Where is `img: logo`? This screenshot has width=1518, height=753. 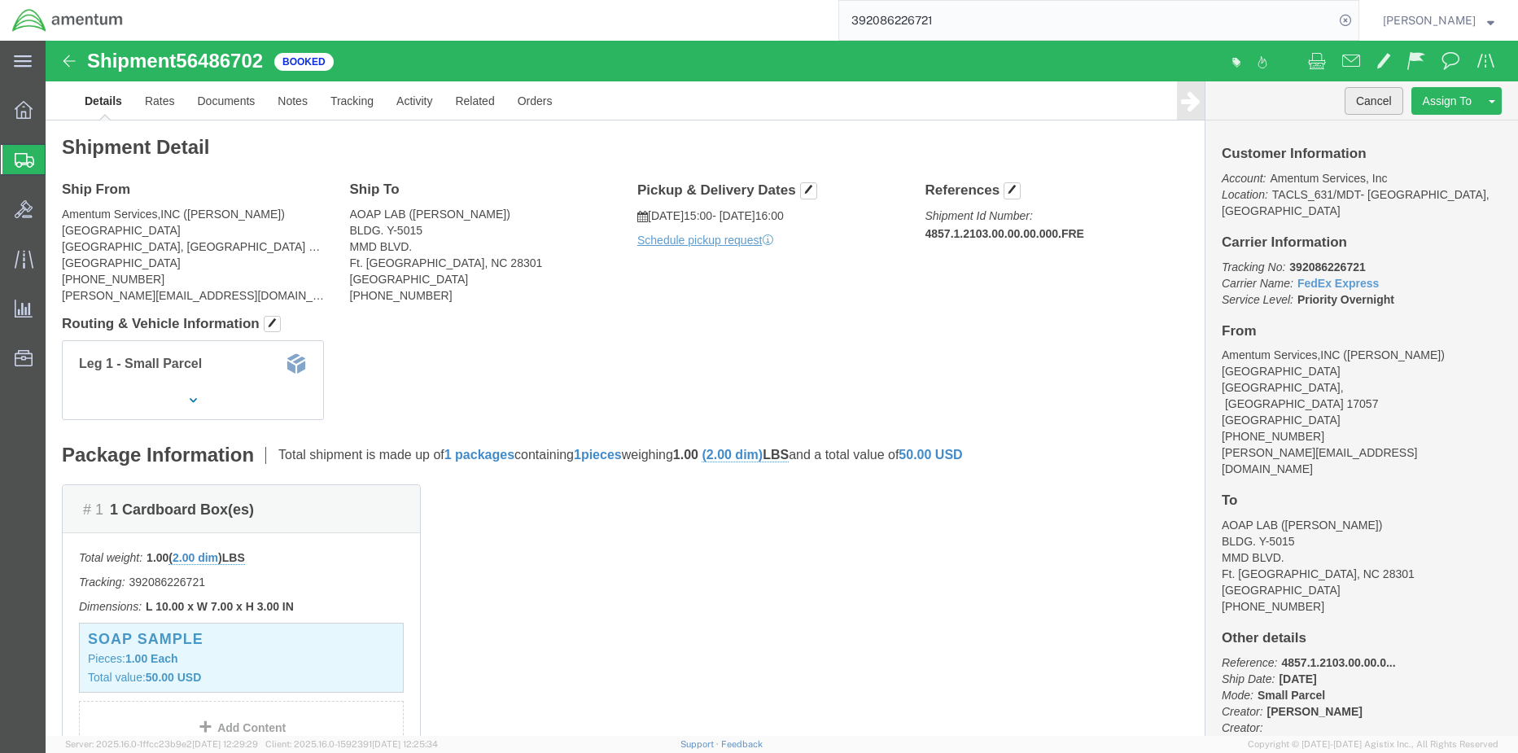
img: logo is located at coordinates (68, 20).